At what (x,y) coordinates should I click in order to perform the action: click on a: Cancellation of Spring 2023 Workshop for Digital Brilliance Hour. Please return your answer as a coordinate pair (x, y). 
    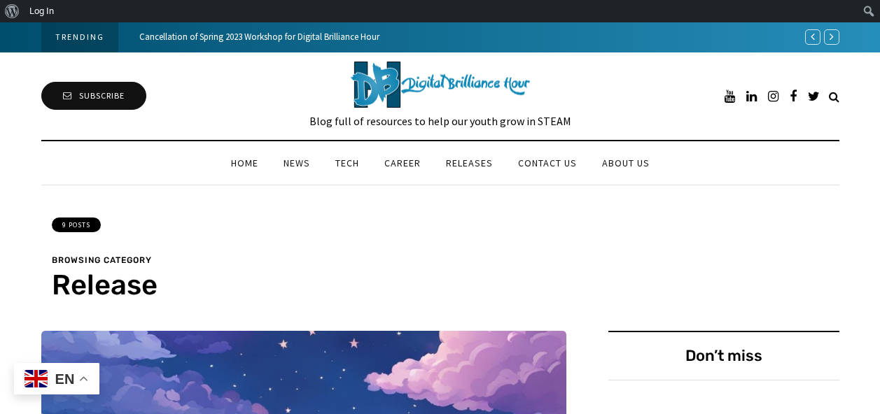
    Looking at the image, I should click on (259, 36).